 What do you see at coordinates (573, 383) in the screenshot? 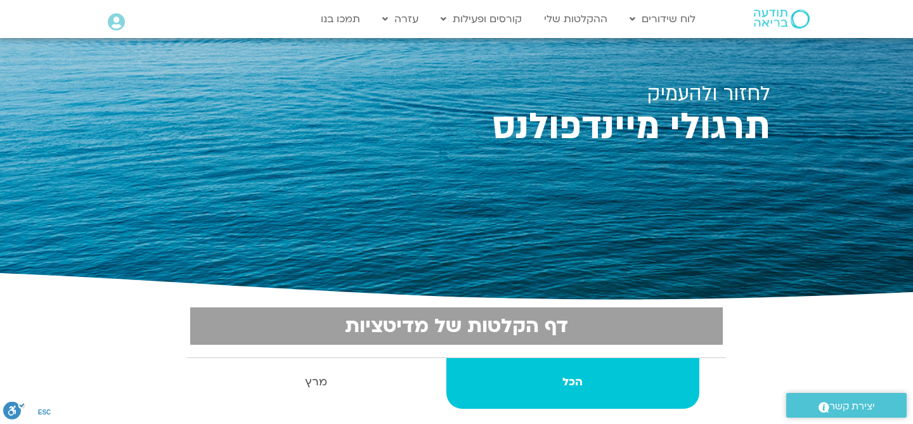
I see `a: הכל` at bounding box center [573, 383].